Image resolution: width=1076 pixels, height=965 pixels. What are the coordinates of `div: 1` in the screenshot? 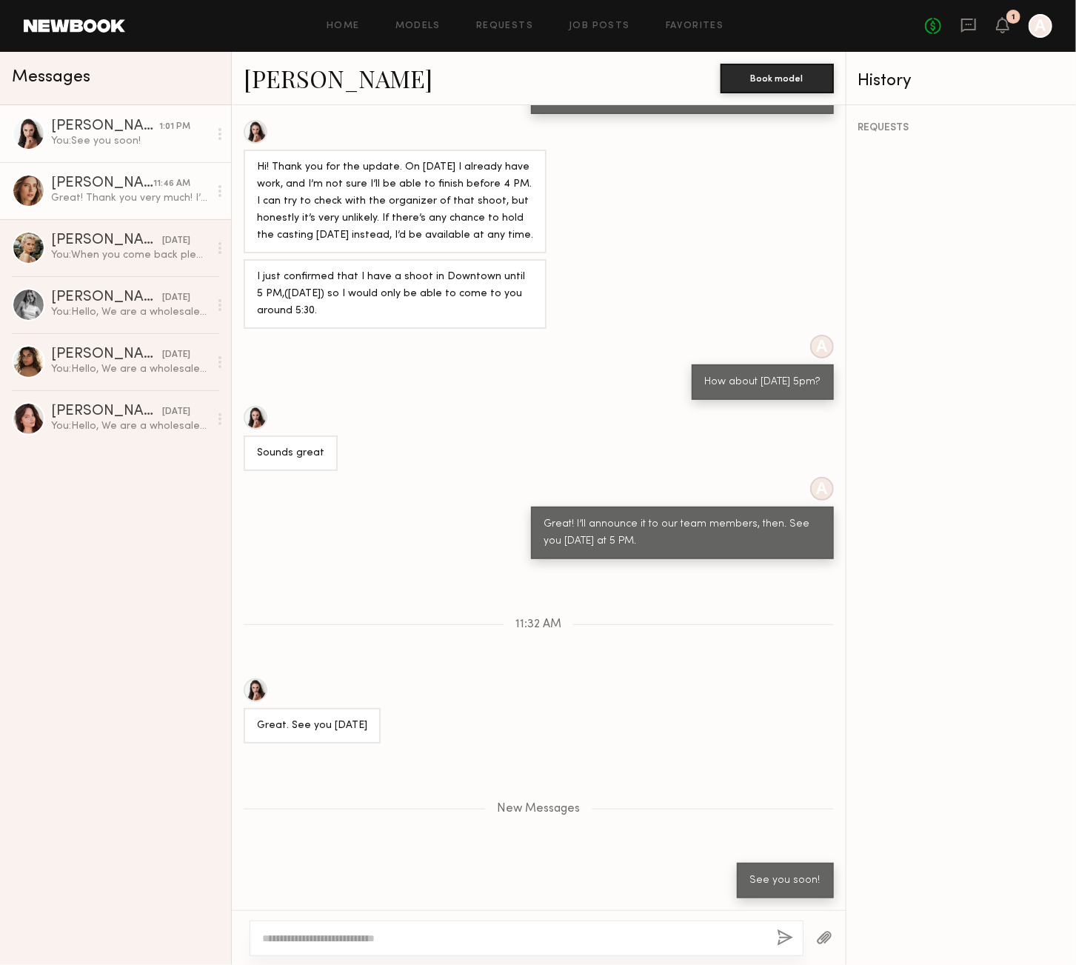 It's located at (1013, 17).